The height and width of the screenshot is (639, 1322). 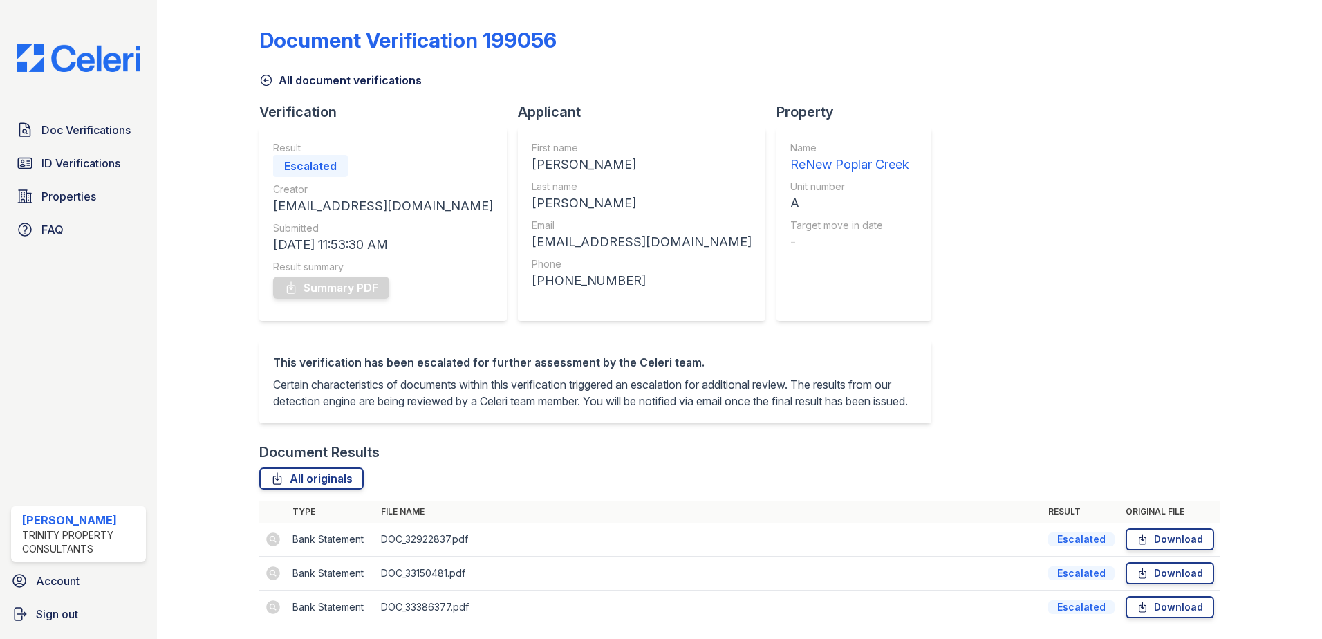 What do you see at coordinates (78, 58) in the screenshot?
I see `img: CE_Logo_Blue-a8612792a0a2168367f1c8372b55b34899dd931a85d93a1a3d3e32e68fde9ad4.png` at bounding box center [78, 58].